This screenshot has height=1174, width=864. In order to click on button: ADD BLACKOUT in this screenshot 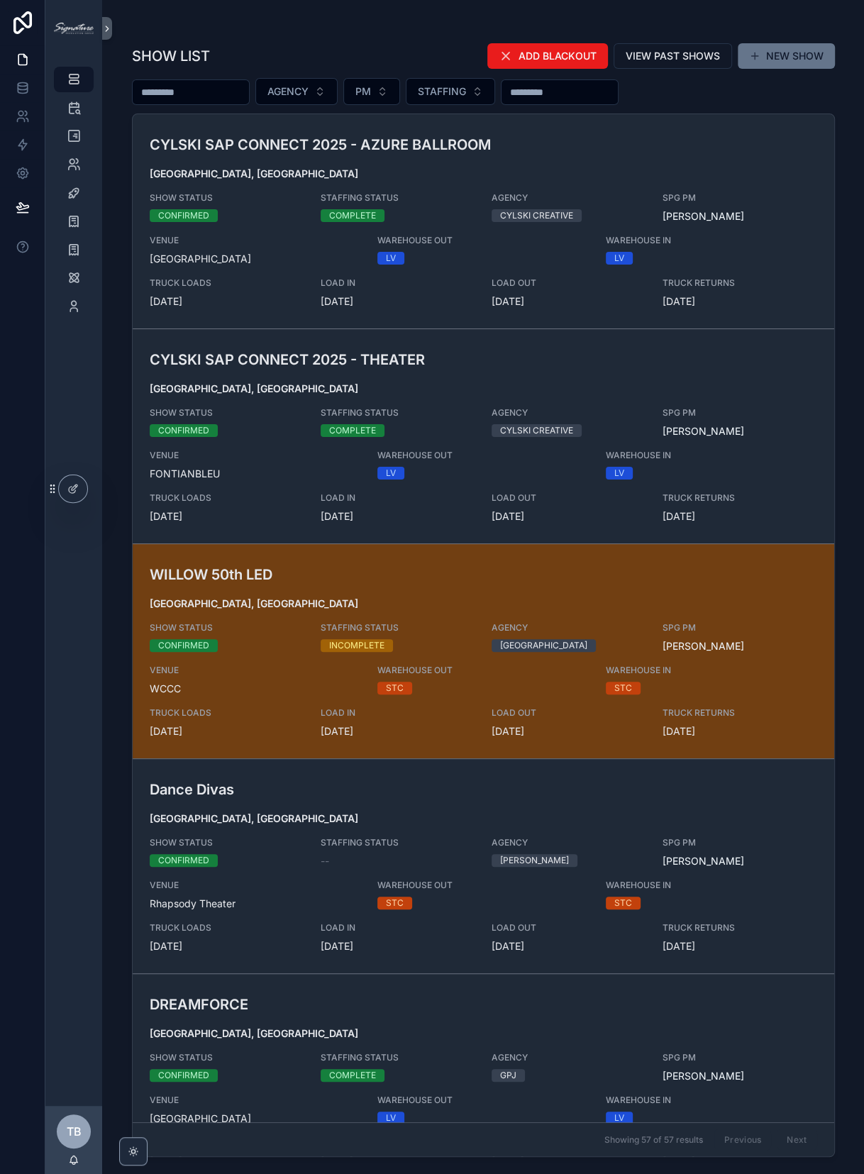, I will do `click(548, 56)`.